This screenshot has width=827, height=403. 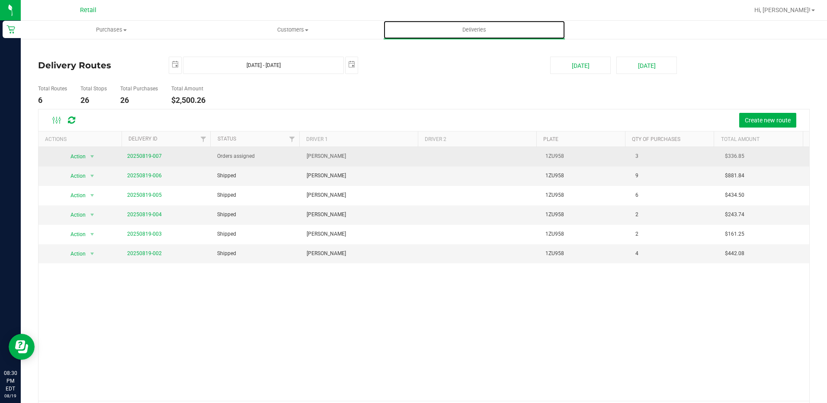 What do you see at coordinates (758, 139) in the screenshot?
I see `th: Total Amount` at bounding box center [758, 139].